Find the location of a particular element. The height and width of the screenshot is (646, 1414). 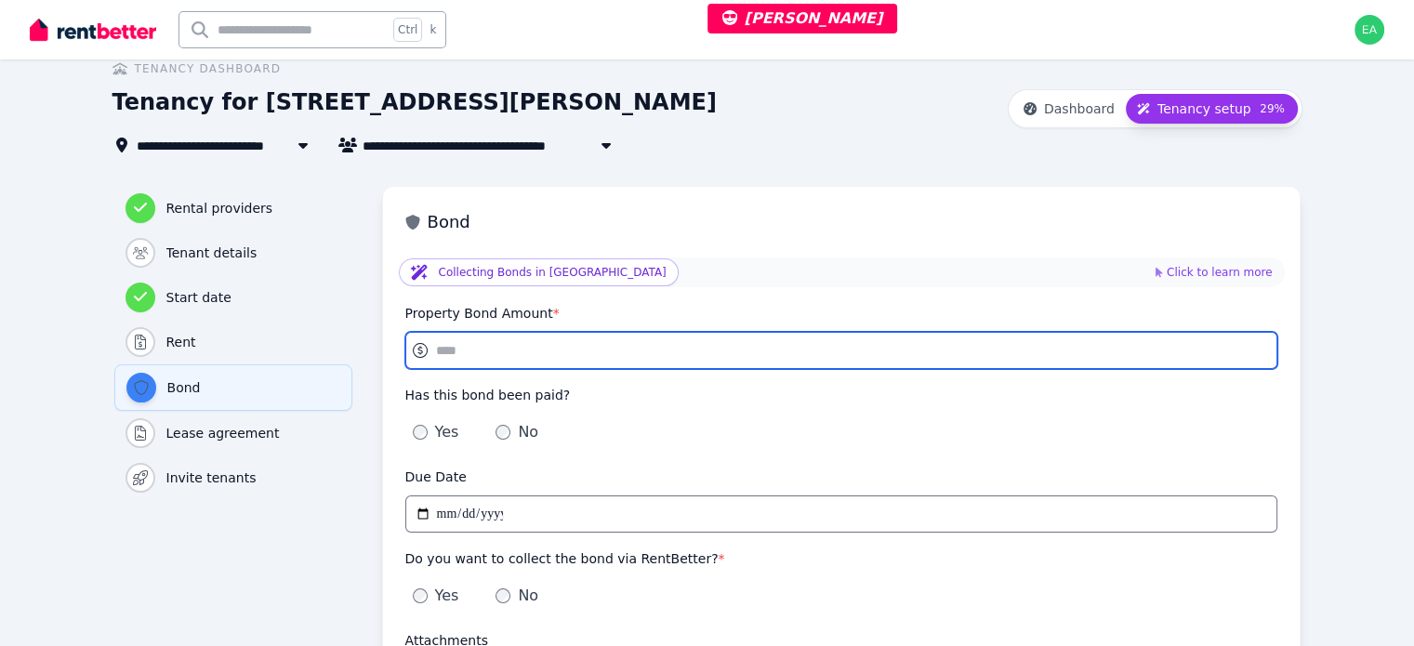

button: Bond is located at coordinates (233, 388).